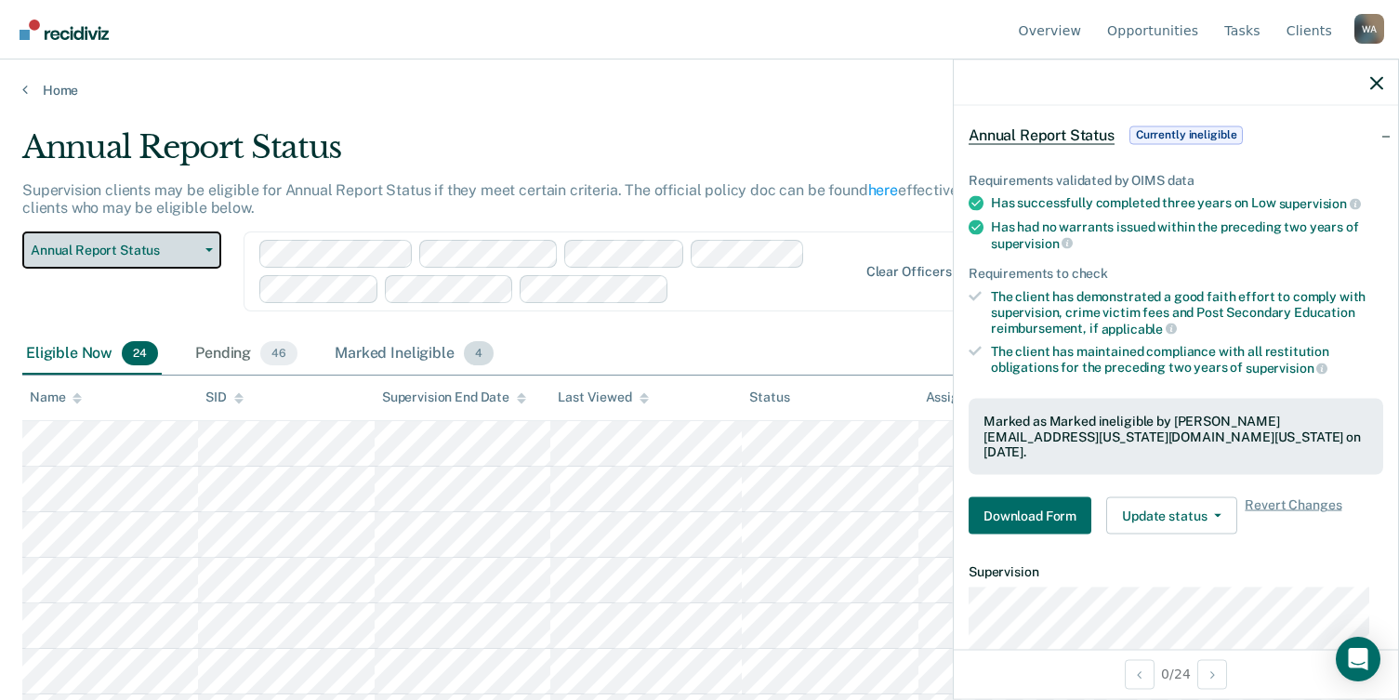  Describe the element at coordinates (139, 353) in the screenshot. I see `span: 24` at that location.